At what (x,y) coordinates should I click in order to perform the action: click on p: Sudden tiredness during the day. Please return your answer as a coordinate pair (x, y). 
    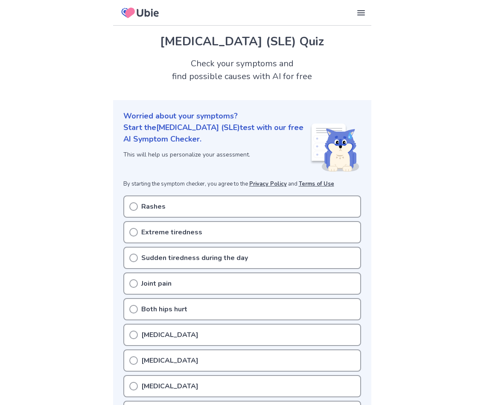
    Looking at the image, I should click on (195, 258).